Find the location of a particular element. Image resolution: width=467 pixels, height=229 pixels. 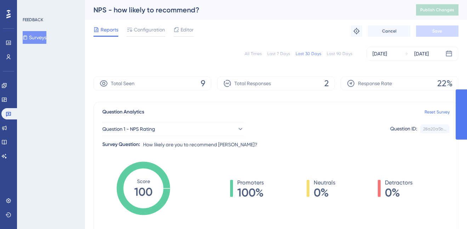

span: Total Responses is located at coordinates (252, 83).